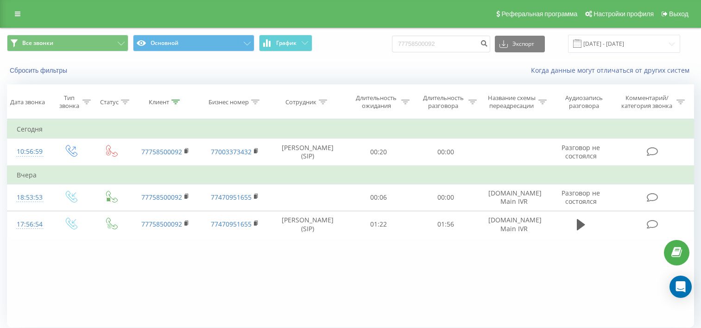 The width and height of the screenshot is (701, 328). Describe the element at coordinates (286, 43) in the screenshot. I see `span: График` at that location.